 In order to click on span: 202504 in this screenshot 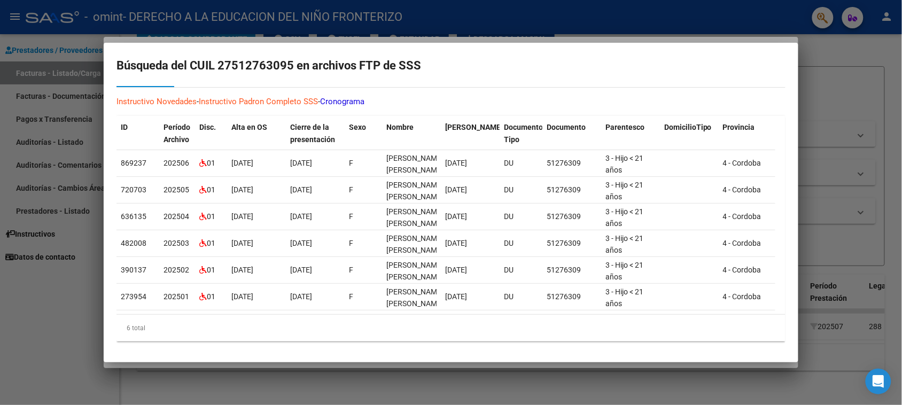, I will do `click(176, 217)`.